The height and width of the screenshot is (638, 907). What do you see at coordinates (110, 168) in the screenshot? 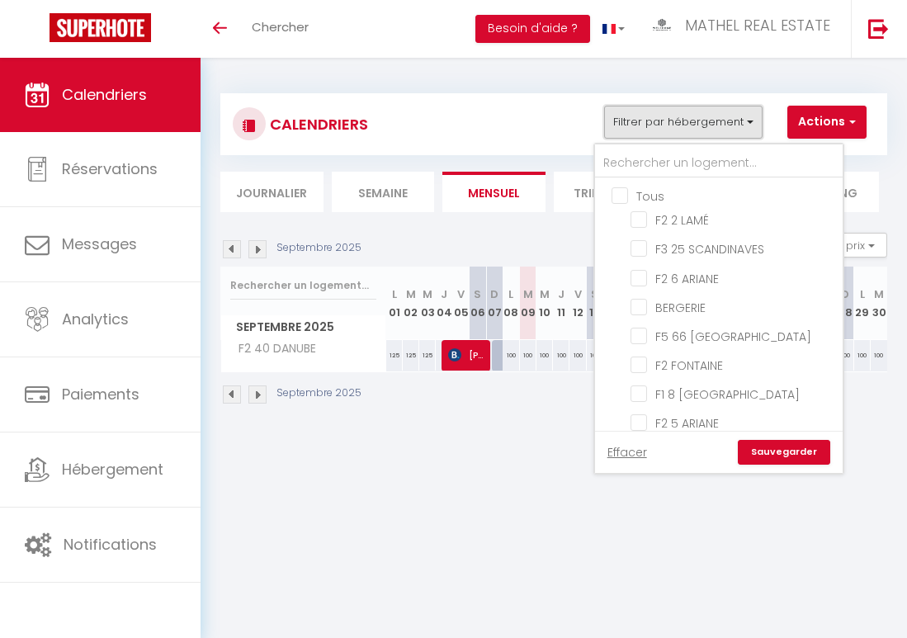
I see `span: Réservations` at bounding box center [110, 168].